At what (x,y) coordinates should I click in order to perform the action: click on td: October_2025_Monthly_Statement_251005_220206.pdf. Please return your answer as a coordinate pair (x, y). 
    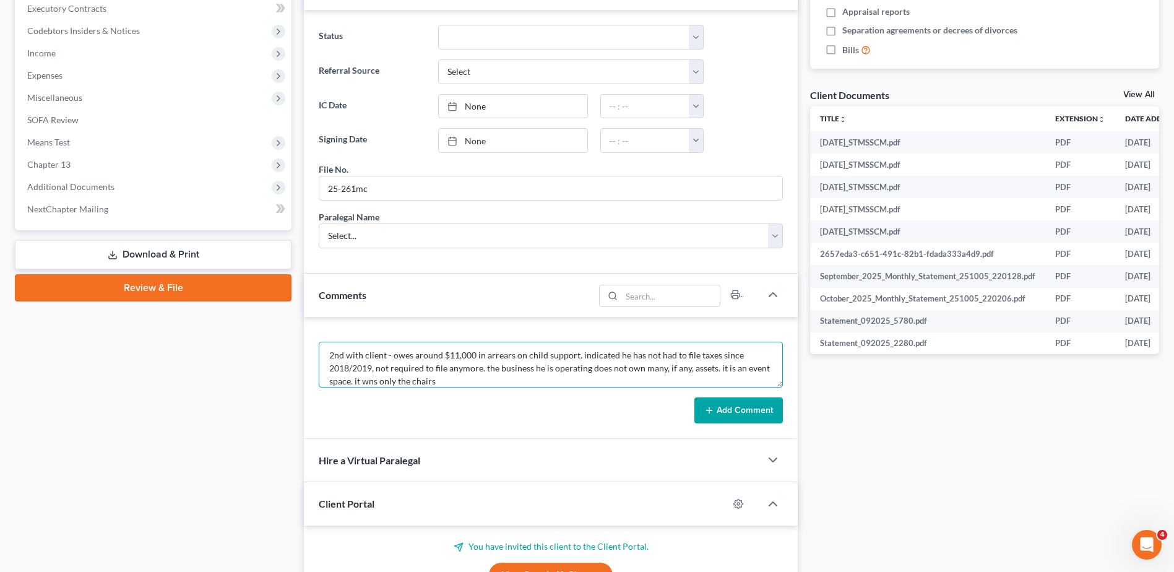
    Looking at the image, I should click on (928, 299).